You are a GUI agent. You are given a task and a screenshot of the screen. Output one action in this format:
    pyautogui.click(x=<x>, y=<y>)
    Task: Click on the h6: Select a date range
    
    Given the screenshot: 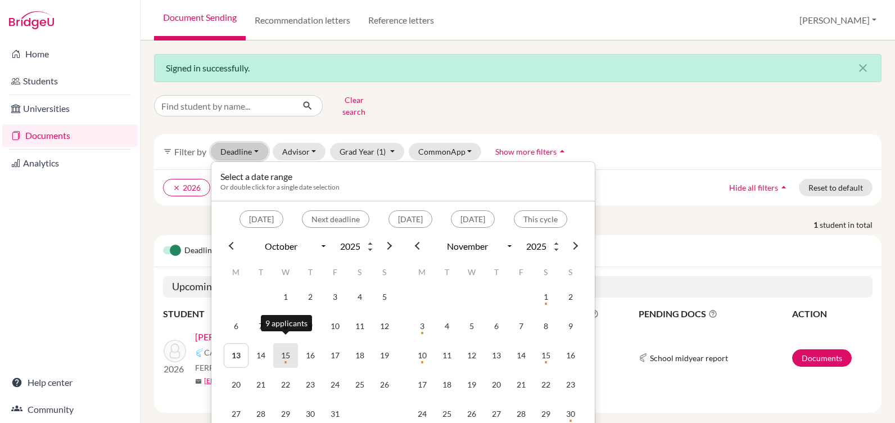 What is the action you would take?
    pyautogui.click(x=280, y=176)
    